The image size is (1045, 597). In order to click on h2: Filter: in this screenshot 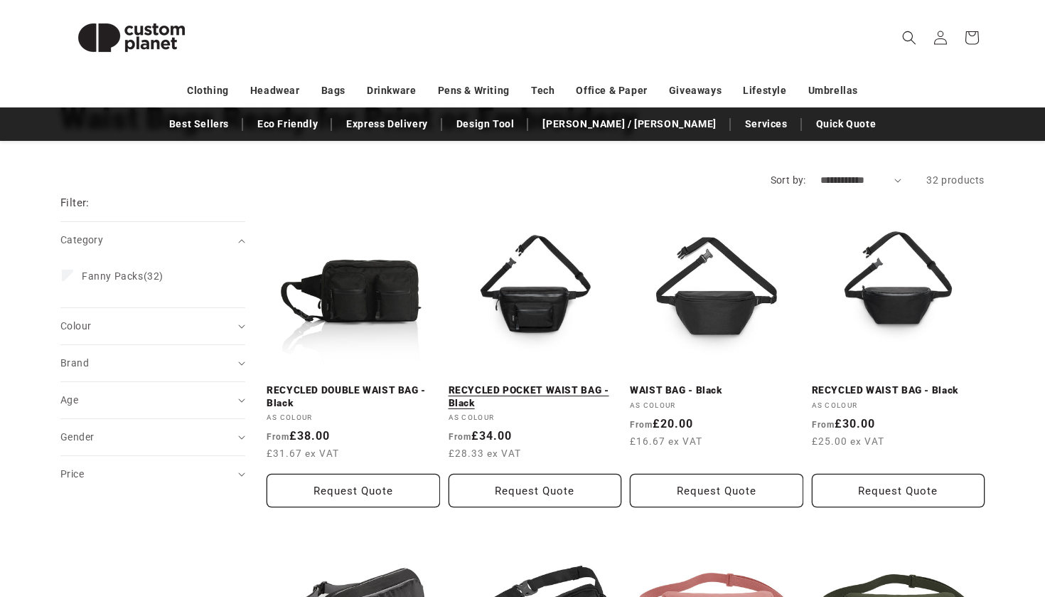, I will do `click(75, 203)`.